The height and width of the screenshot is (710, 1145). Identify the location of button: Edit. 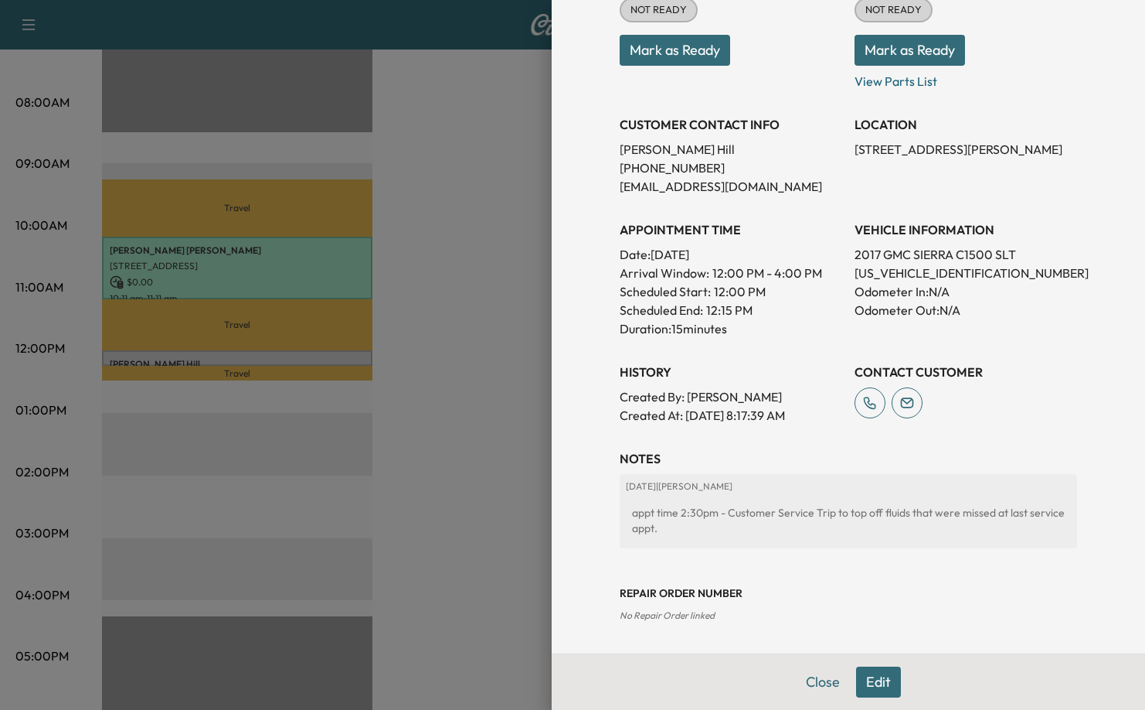
(879, 682).